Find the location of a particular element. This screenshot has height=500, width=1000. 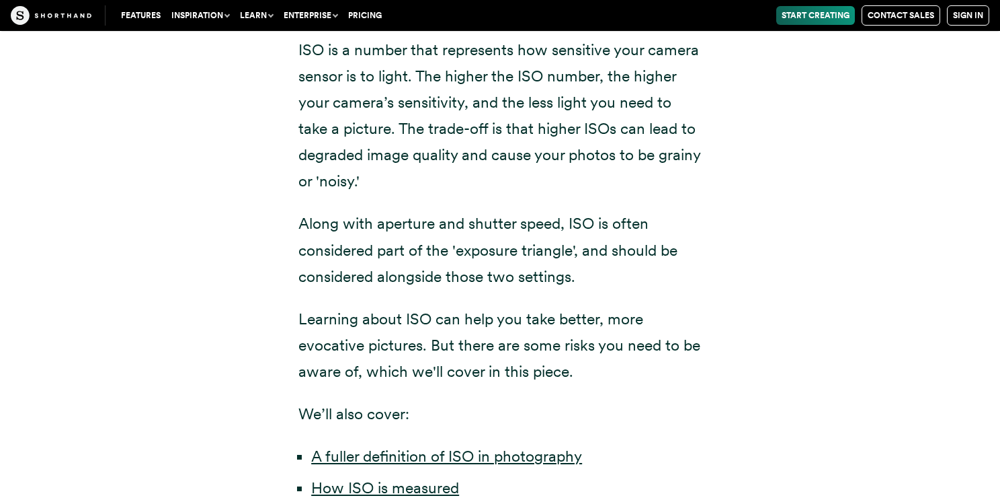

p: ISO is a number that represents how sensitive your camera sensor is to light. The higher the ISO ... is located at coordinates (500, 116).